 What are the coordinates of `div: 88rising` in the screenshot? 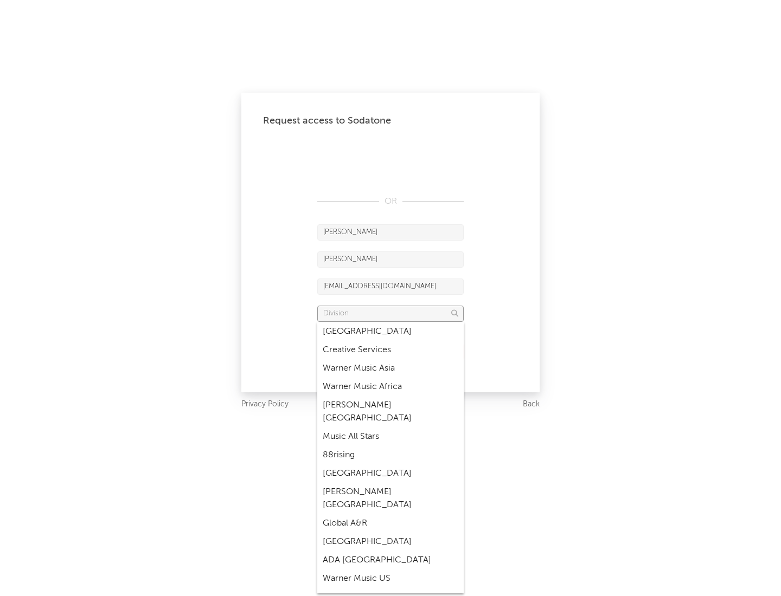 It's located at (390, 455).